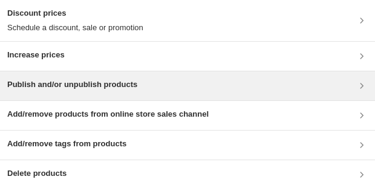  Describe the element at coordinates (108, 114) in the screenshot. I see `h3: Add/remove products from online store sales channel` at that location.